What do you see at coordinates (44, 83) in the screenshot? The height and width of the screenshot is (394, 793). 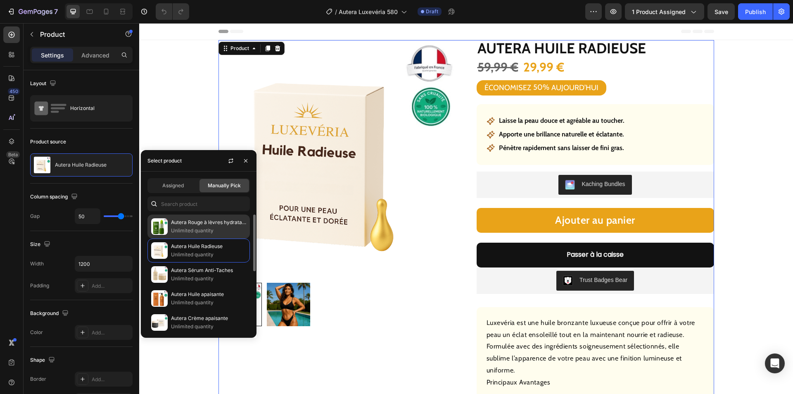 I see `div: Layout` at bounding box center [44, 83].